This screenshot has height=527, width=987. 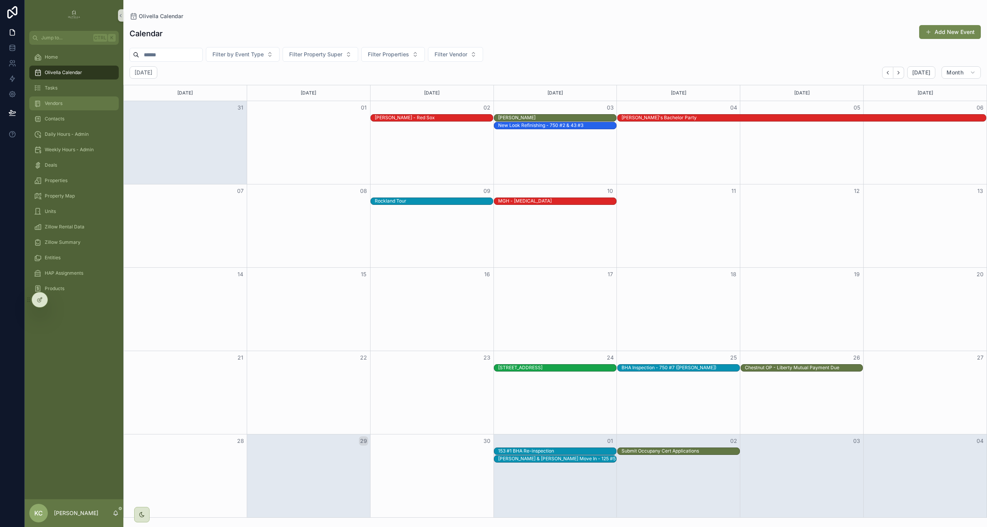 What do you see at coordinates (540, 125) in the screenshot?
I see `div: New Look Refinishing - 750 #2 & 43 #3` at bounding box center [540, 125].